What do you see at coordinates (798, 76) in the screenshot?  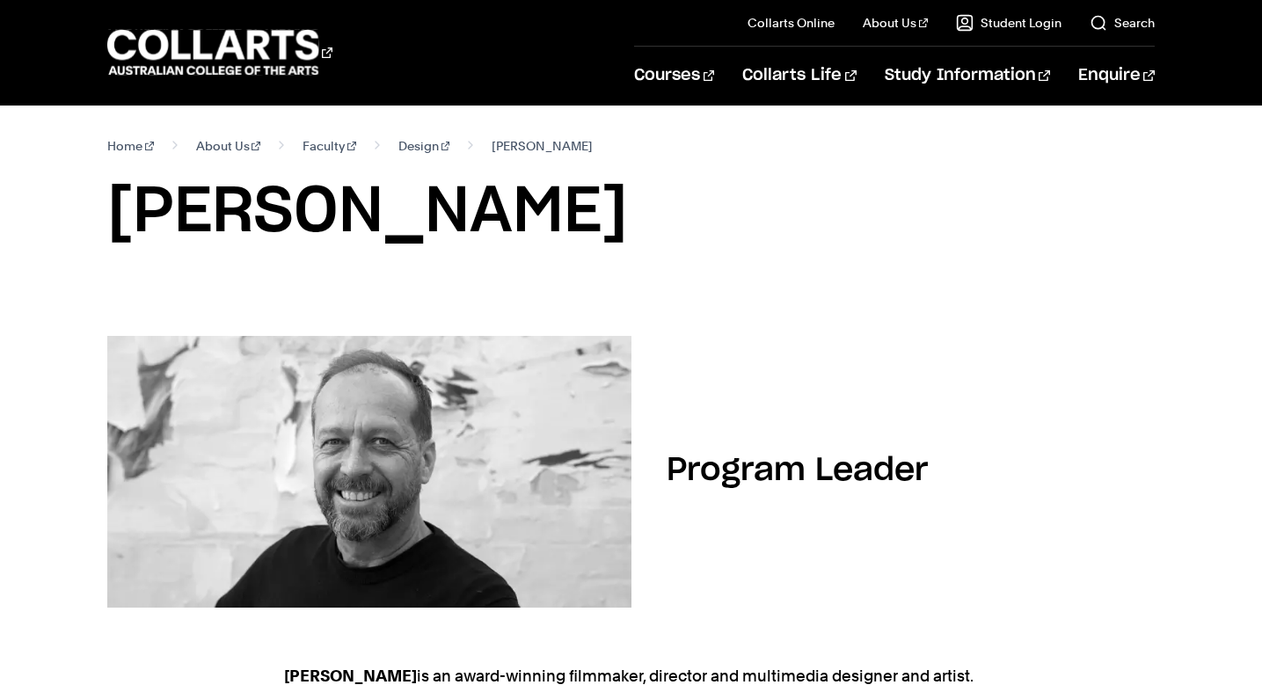 I see `a: Collarts Life` at bounding box center [798, 76].